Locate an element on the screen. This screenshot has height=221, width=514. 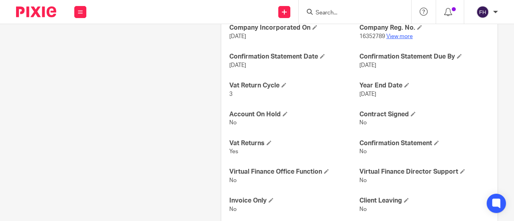
span: 16352789 is located at coordinates (372, 37).